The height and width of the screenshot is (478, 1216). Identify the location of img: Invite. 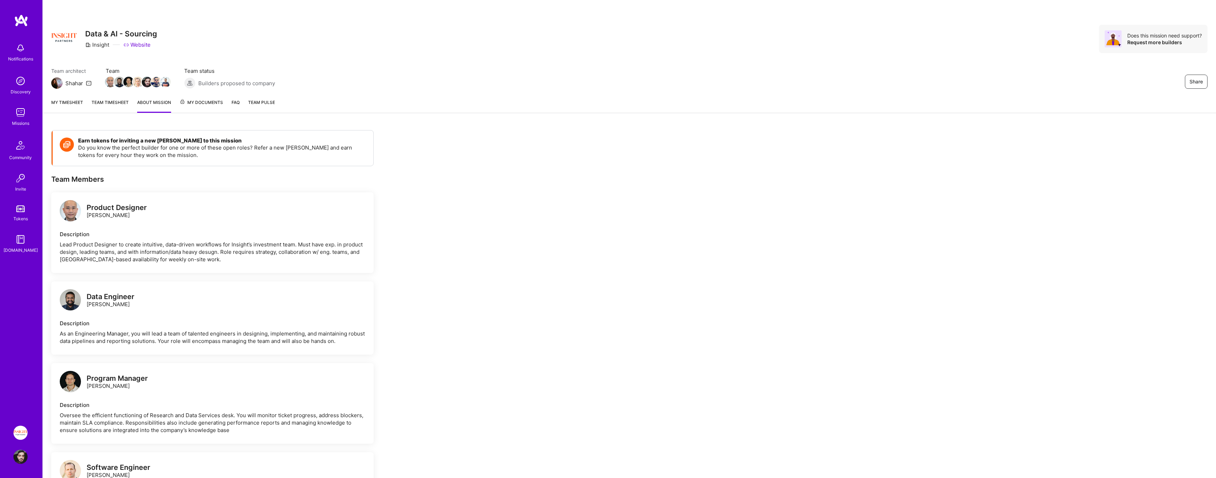
(20, 178).